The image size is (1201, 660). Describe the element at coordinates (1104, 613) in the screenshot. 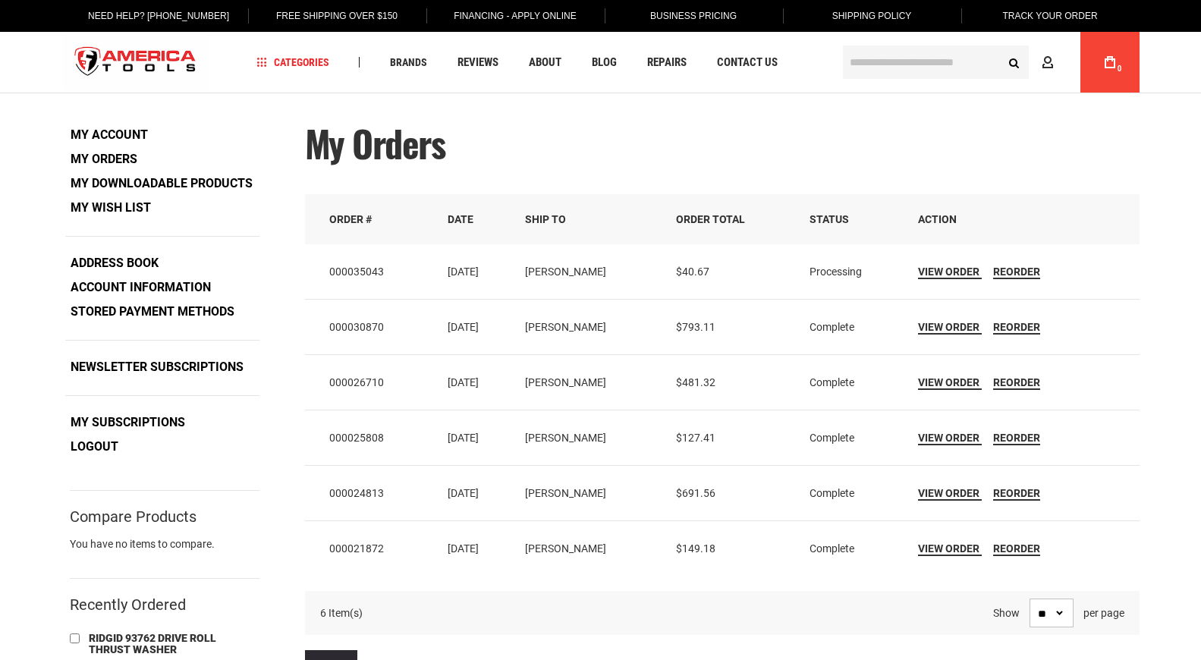

I see `span: per page` at that location.